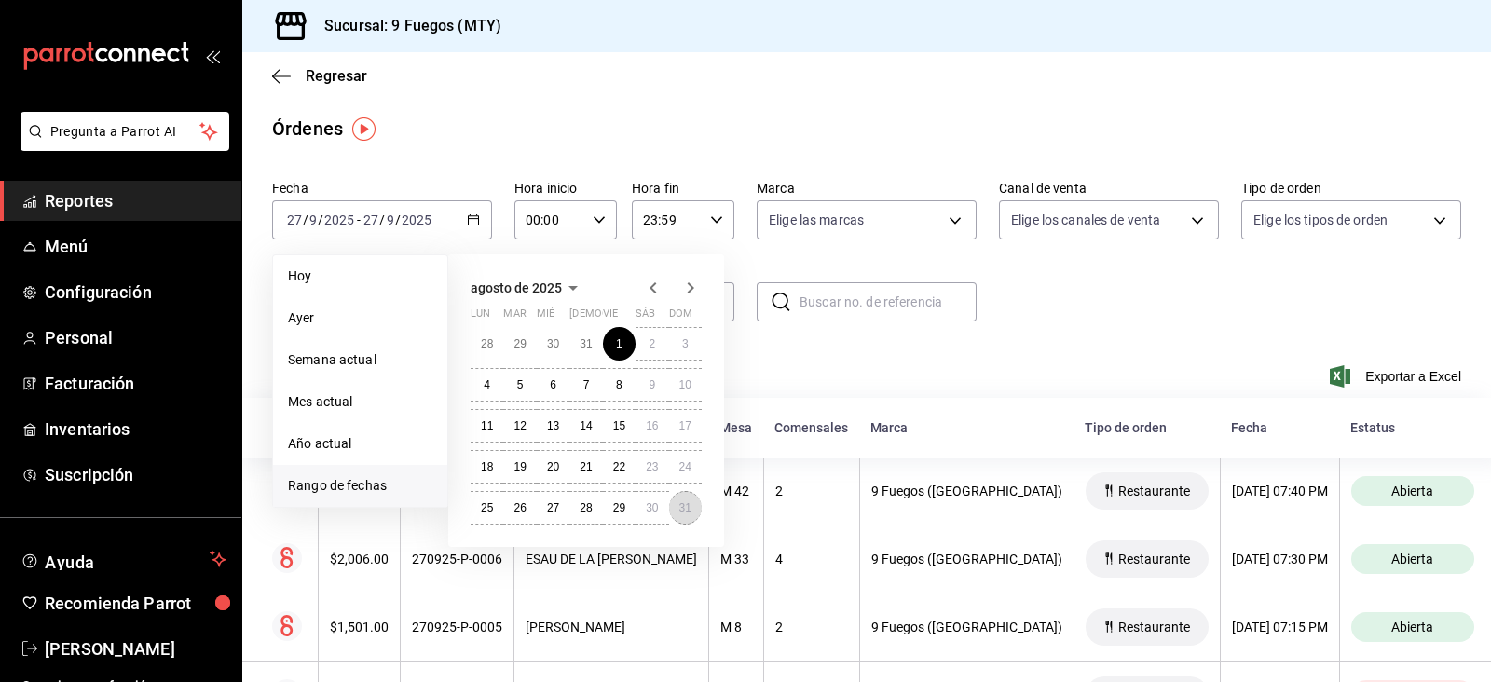  Describe the element at coordinates (619, 385) in the screenshot. I see `button: 8 de agosto de 2025` at that location.